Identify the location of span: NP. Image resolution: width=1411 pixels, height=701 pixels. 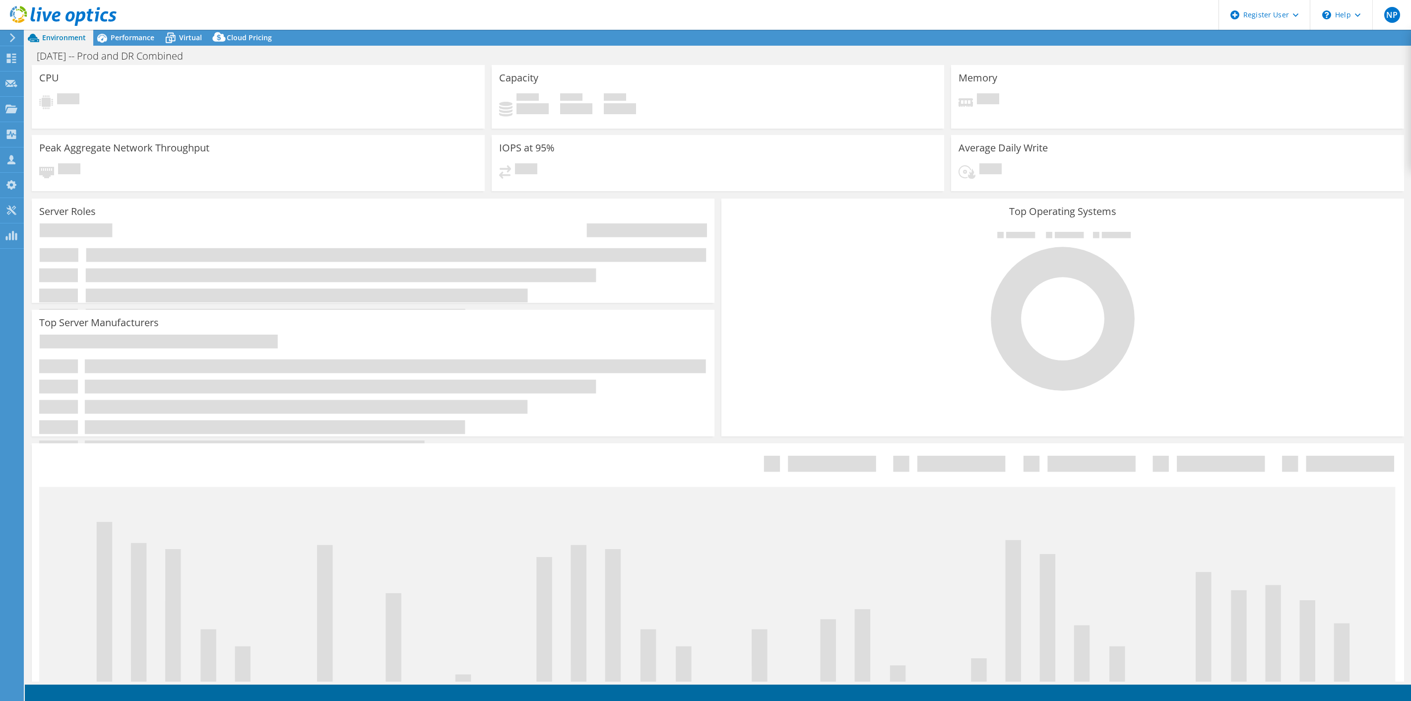
(1393, 15).